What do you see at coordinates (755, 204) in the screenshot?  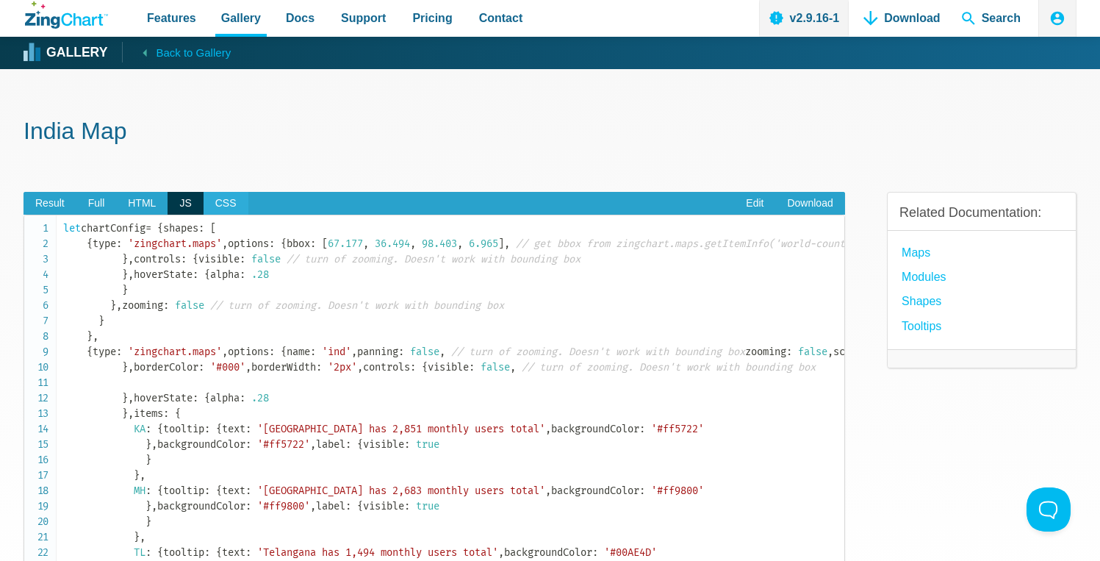 I see `a: Edit` at bounding box center [755, 204].